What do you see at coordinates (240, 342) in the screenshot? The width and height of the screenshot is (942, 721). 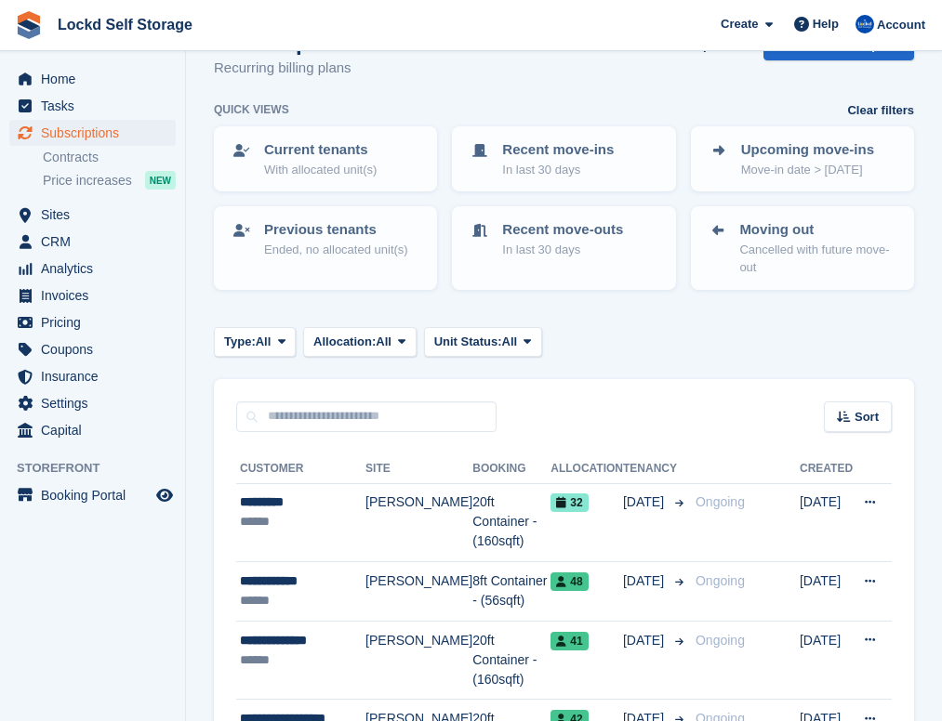 I see `span: Type:` at bounding box center [240, 342].